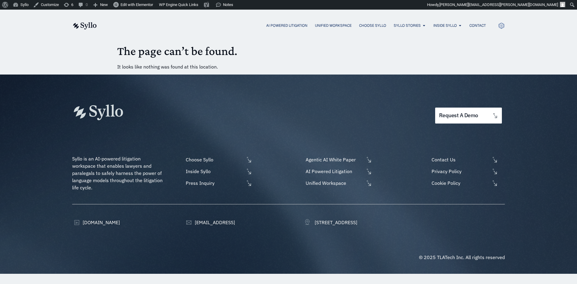 The image size is (577, 284). What do you see at coordinates (478, 26) in the screenshot?
I see `a: Contact` at bounding box center [478, 26].